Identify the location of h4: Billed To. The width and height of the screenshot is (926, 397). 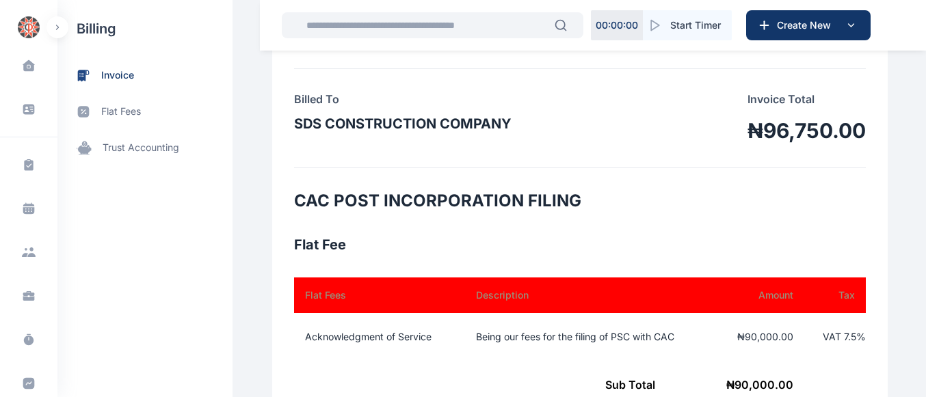
(403, 99).